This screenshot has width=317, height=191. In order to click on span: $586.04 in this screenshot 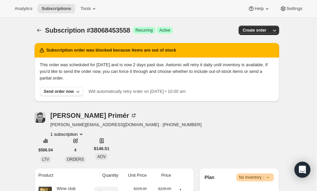, I will do `click(46, 150)`.